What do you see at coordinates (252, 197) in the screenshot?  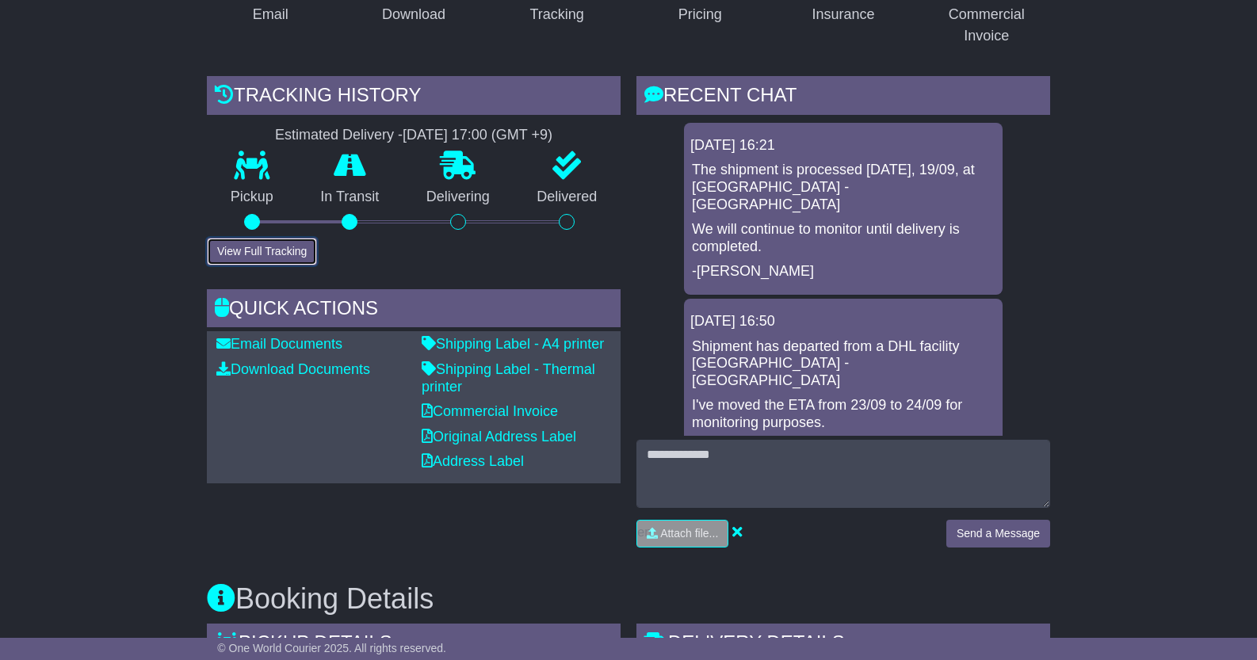 I see `p: Pickup` at bounding box center [252, 197].